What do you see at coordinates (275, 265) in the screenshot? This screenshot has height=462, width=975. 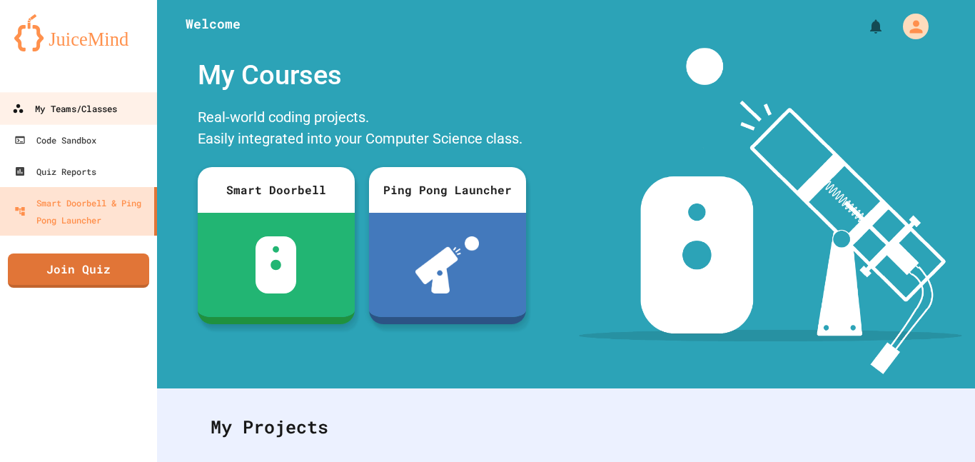 I see `img: sdb-white.svg` at bounding box center [275, 265].